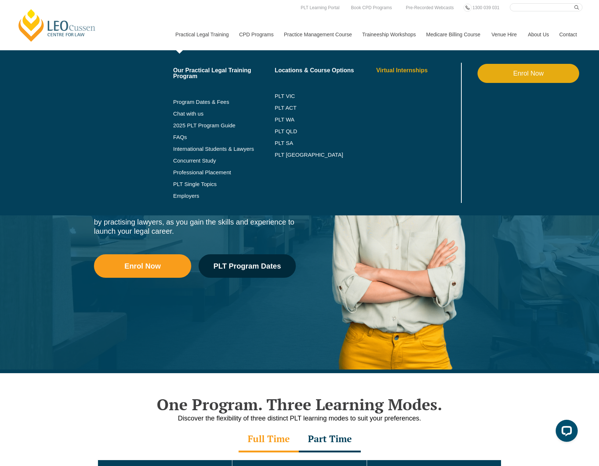 The image size is (599, 466). I want to click on a: Practice Management Course, so click(317, 35).